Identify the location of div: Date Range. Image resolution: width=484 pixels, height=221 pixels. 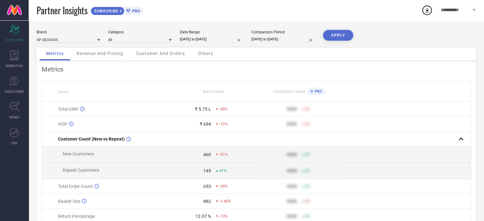
(212, 32).